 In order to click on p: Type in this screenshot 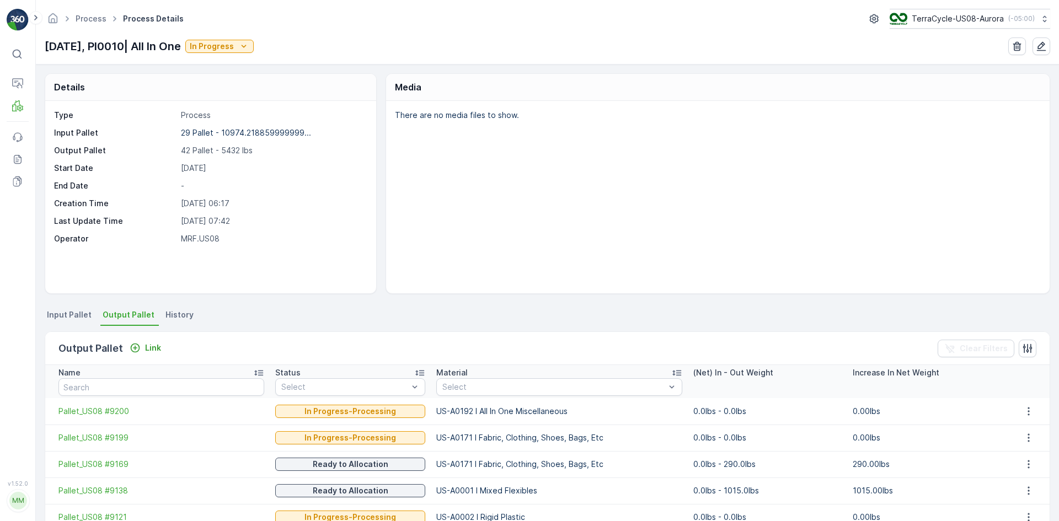, I will do `click(115, 115)`.